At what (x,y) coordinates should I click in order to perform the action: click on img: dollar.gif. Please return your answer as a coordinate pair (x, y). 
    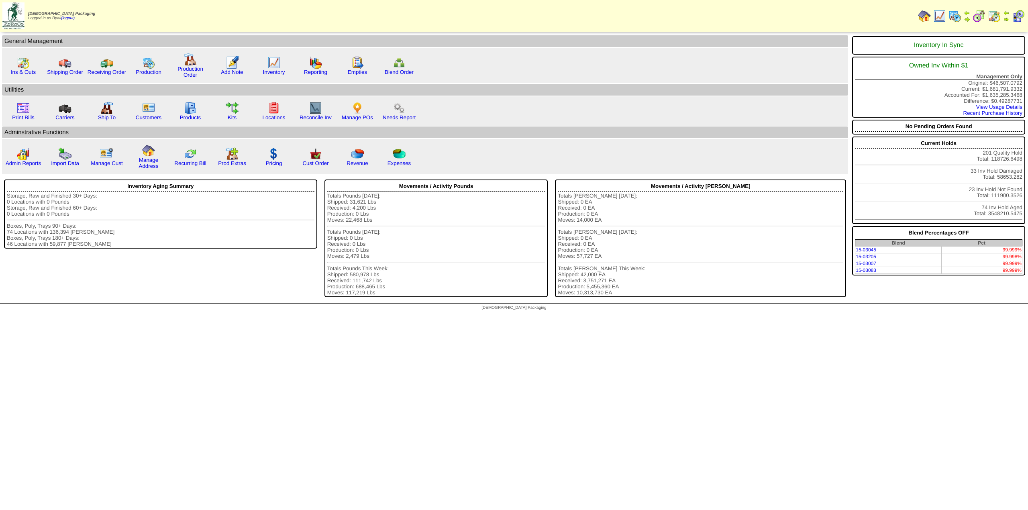
    Looking at the image, I should click on (274, 154).